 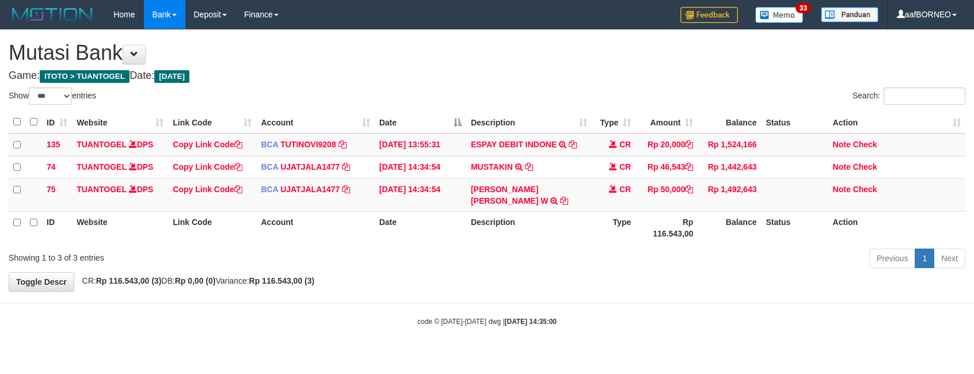 What do you see at coordinates (666, 227) in the screenshot?
I see `th: Rp 116.543,00` at bounding box center [666, 227].